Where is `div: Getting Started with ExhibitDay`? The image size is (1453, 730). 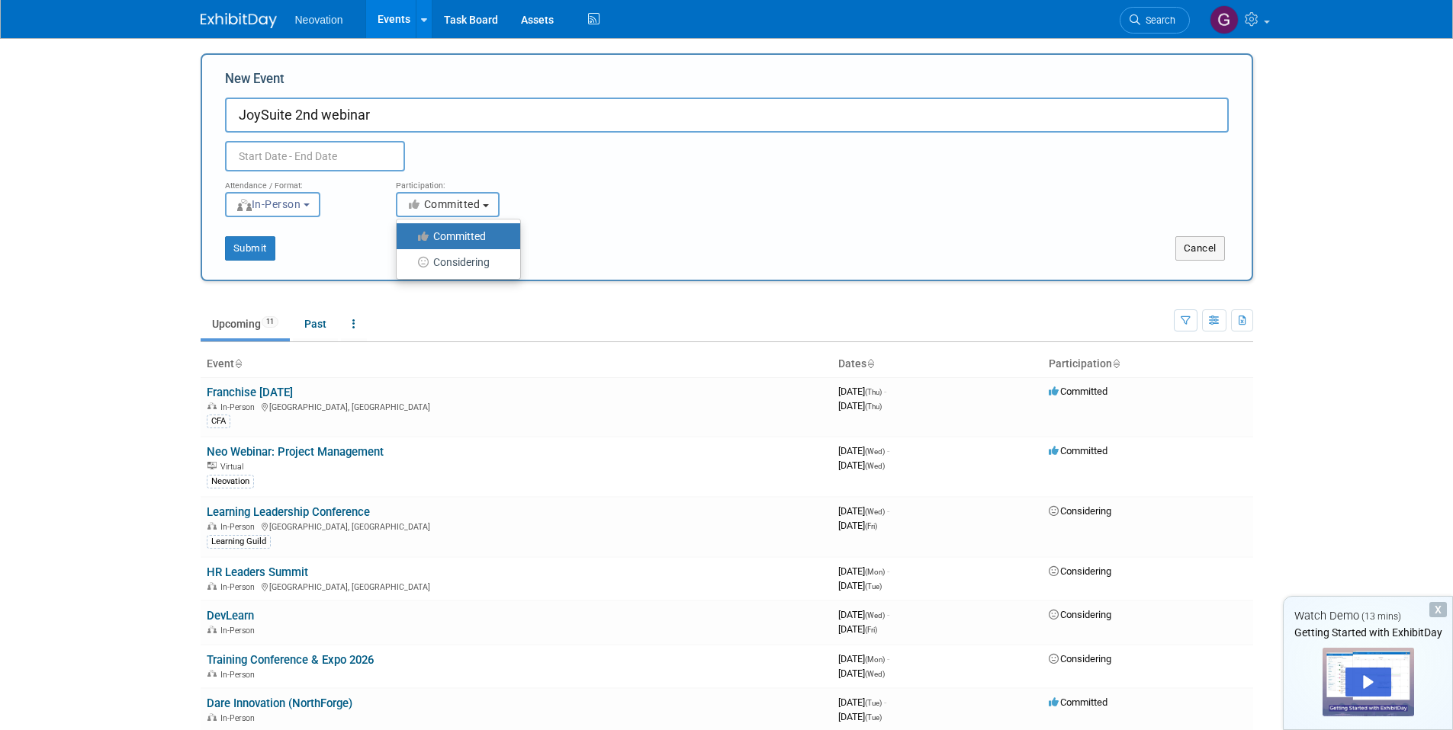
div: Getting Started with ExhibitDay is located at coordinates (1367, 633).